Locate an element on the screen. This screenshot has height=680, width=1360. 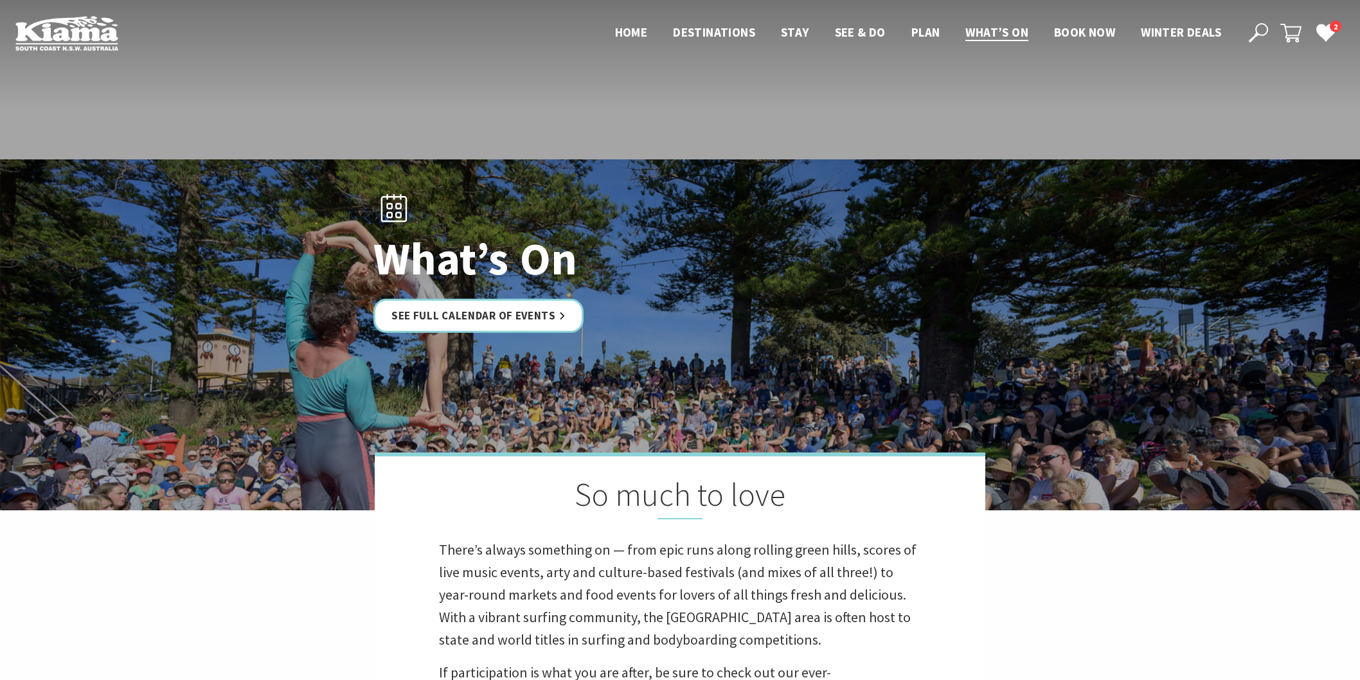
span: What’s On is located at coordinates (997, 32).